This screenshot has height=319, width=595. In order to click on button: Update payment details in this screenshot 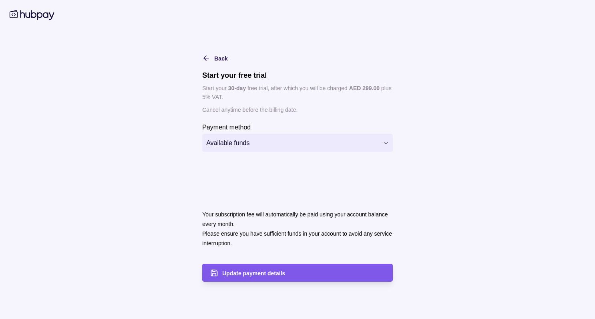, I will do `click(297, 272)`.